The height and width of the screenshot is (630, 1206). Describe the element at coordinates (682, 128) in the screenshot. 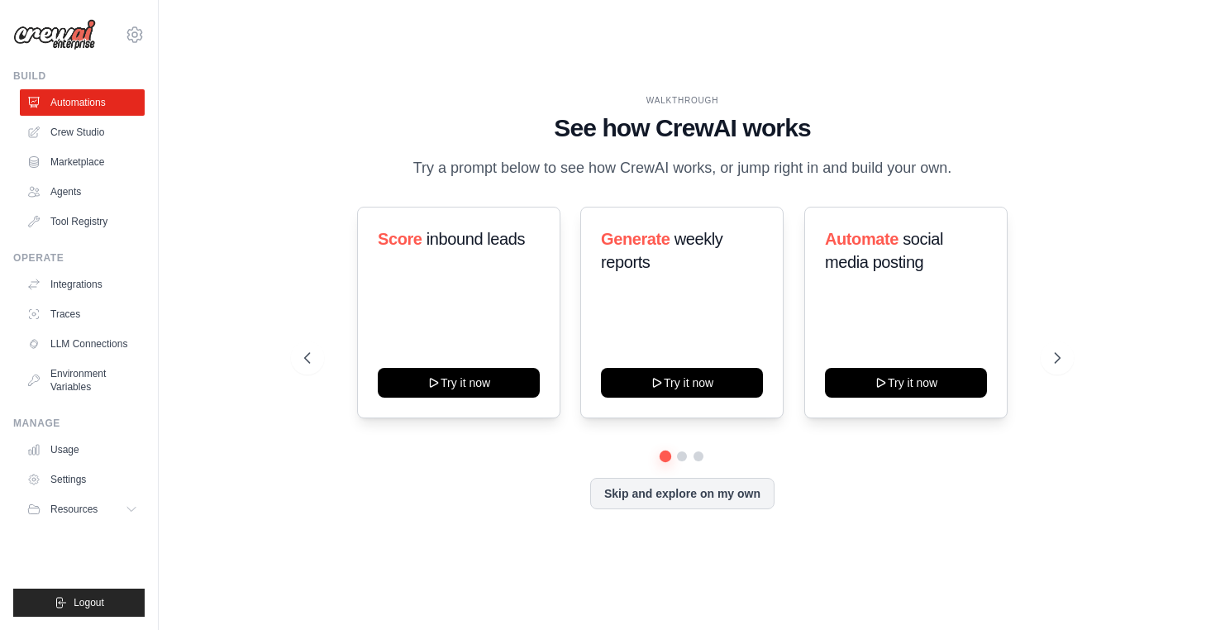

I see `h1: See how CrewAI works` at that location.